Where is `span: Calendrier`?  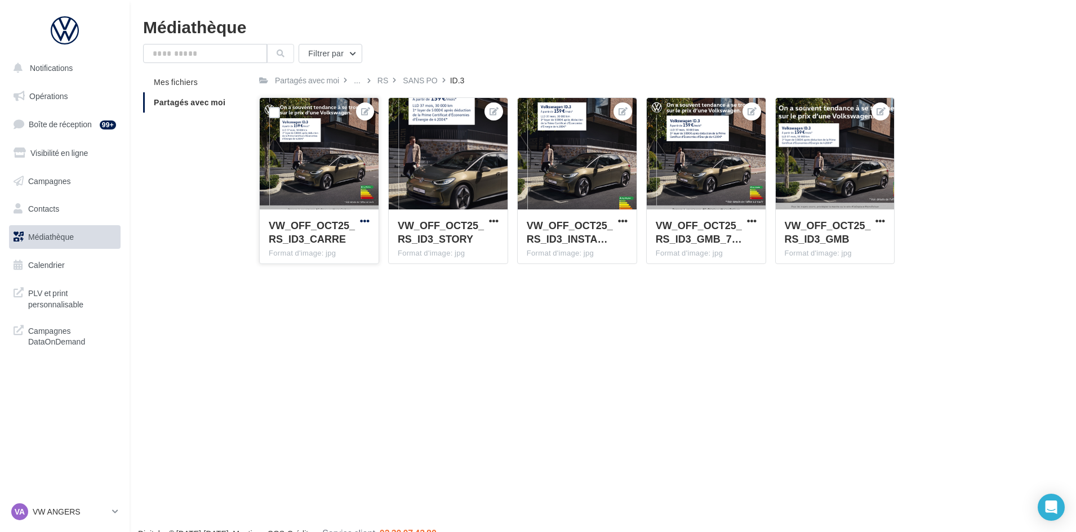 span: Calendrier is located at coordinates (46, 265).